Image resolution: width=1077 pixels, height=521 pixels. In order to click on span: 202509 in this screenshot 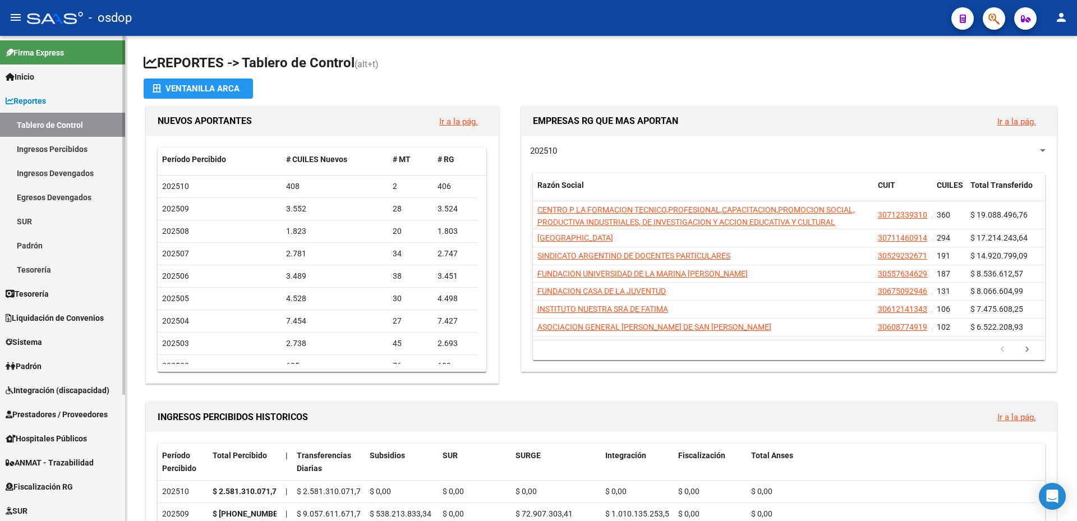, I will do `click(176, 209)`.